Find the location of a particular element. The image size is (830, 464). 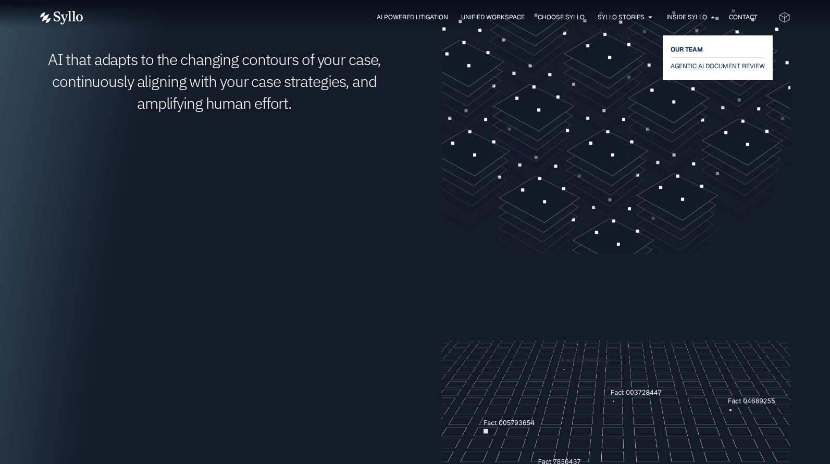

a: OUR TEAM is located at coordinates (718, 50).